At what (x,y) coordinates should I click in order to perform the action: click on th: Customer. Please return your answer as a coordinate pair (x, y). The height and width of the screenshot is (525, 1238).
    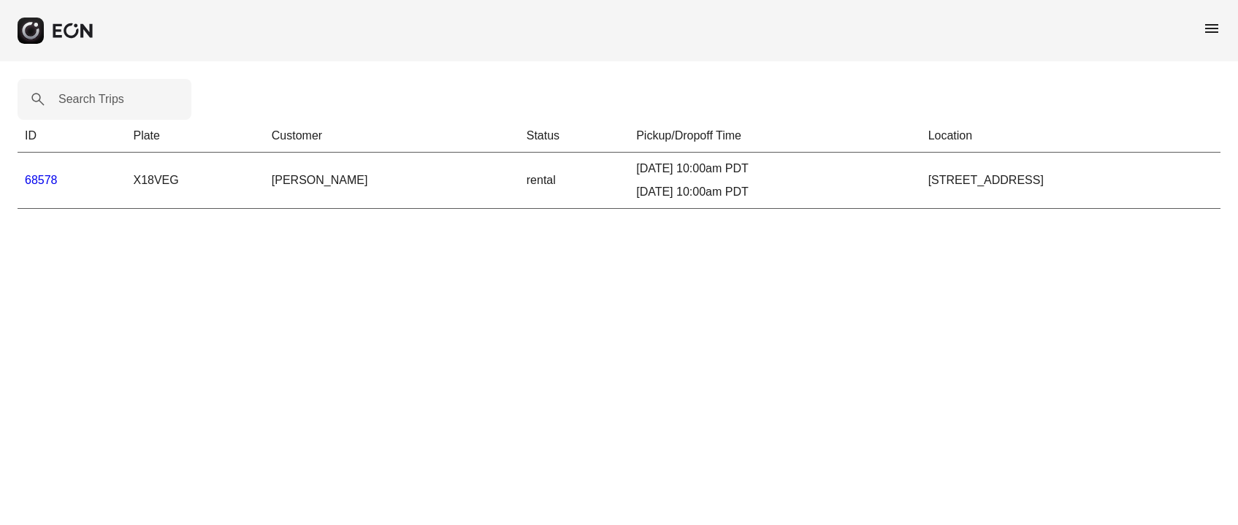
    Looking at the image, I should click on (391, 136).